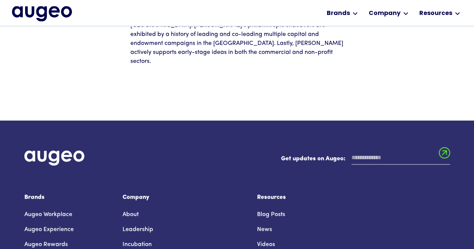  I want to click on a: News, so click(264, 230).